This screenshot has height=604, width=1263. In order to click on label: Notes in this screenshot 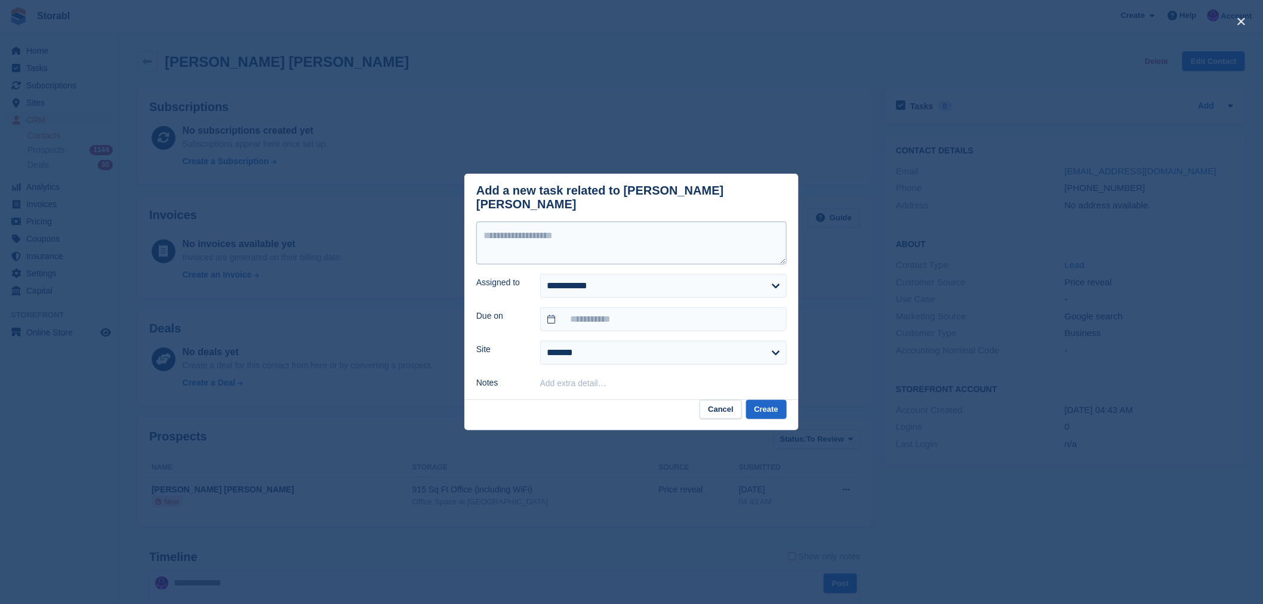, I will do `click(501, 382)`.